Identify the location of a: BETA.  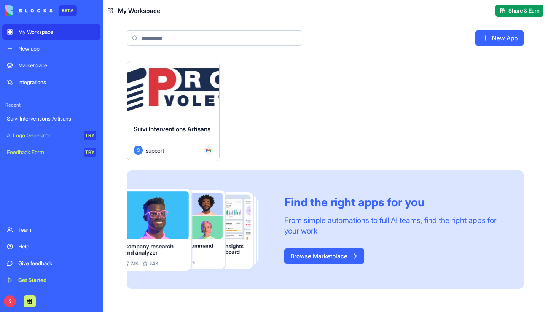
(41, 11).